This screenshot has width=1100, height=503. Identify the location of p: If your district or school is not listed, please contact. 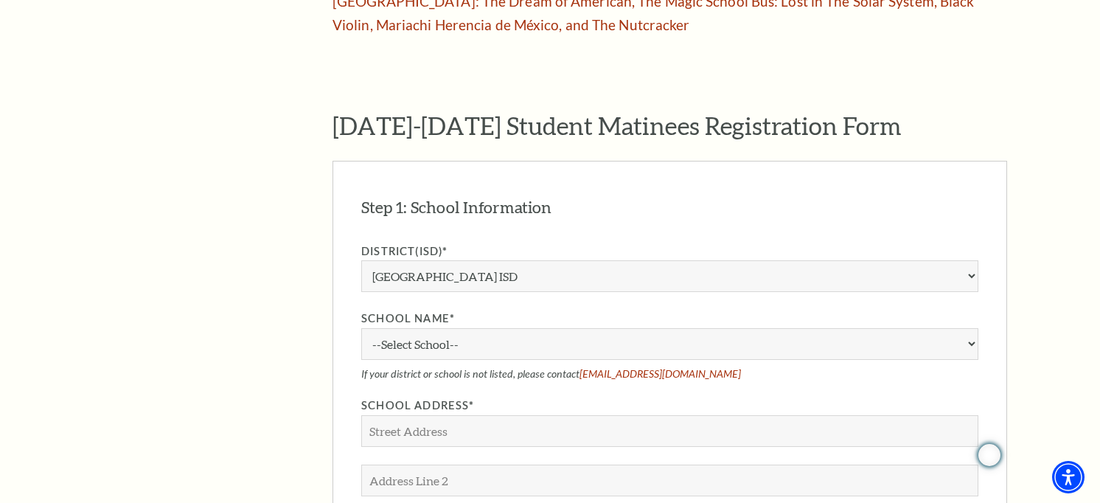
(670, 373).